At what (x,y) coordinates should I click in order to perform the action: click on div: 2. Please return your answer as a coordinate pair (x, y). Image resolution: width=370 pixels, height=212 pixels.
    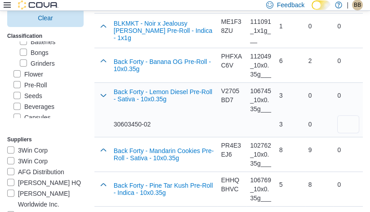
    Looking at the image, I should click on (319, 61).